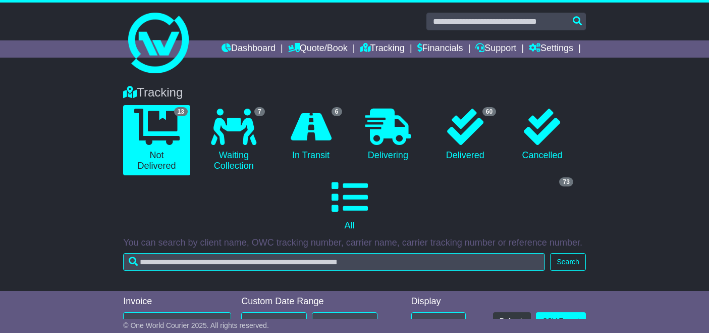 This screenshot has width=709, height=333. I want to click on a: Dashboard, so click(248, 49).